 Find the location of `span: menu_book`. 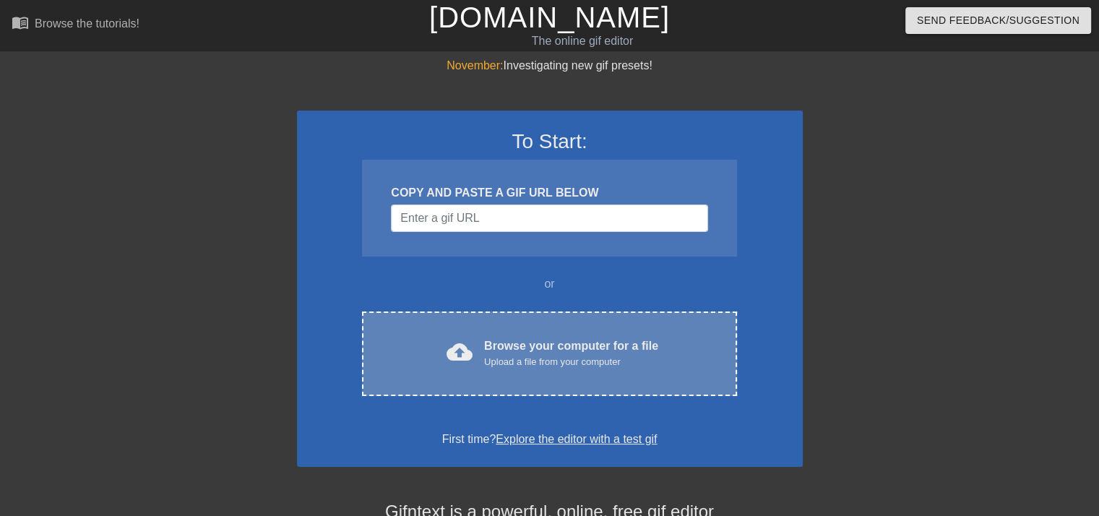

span: menu_book is located at coordinates (20, 22).